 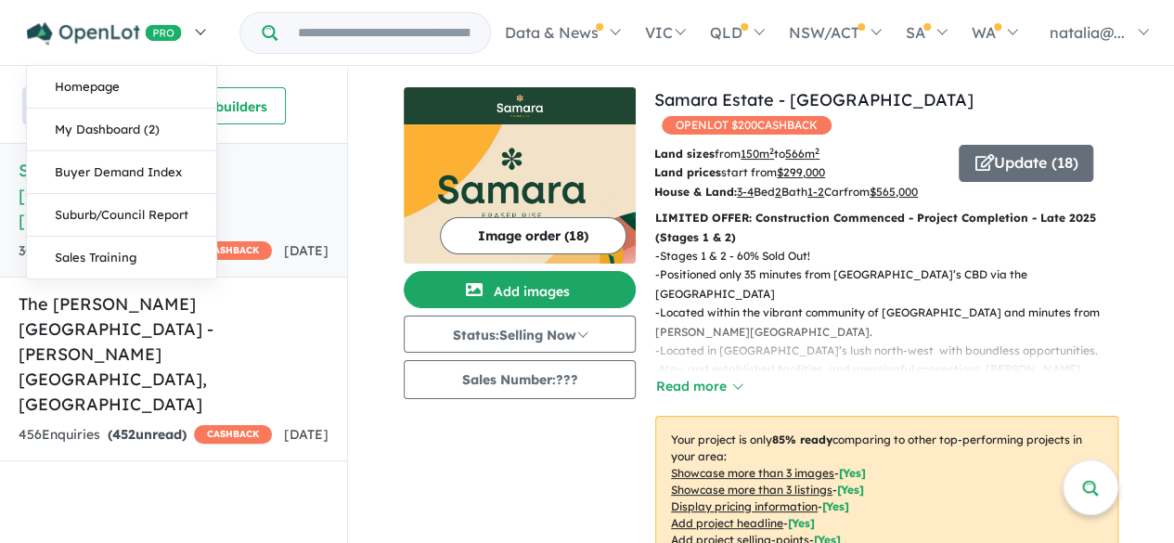 I want to click on span: natalia@..., so click(x=1087, y=32).